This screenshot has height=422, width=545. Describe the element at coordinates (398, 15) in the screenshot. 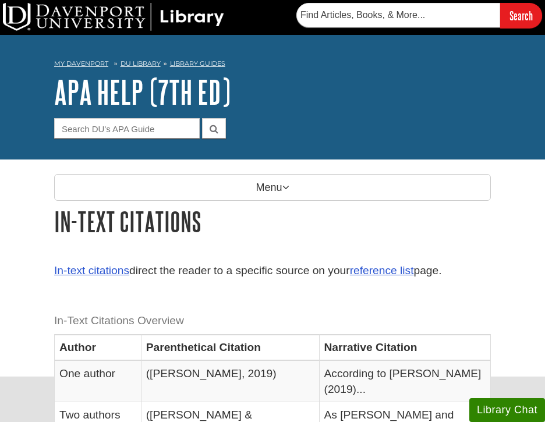

I see `input: Find Articles, Books, & More...` at that location.